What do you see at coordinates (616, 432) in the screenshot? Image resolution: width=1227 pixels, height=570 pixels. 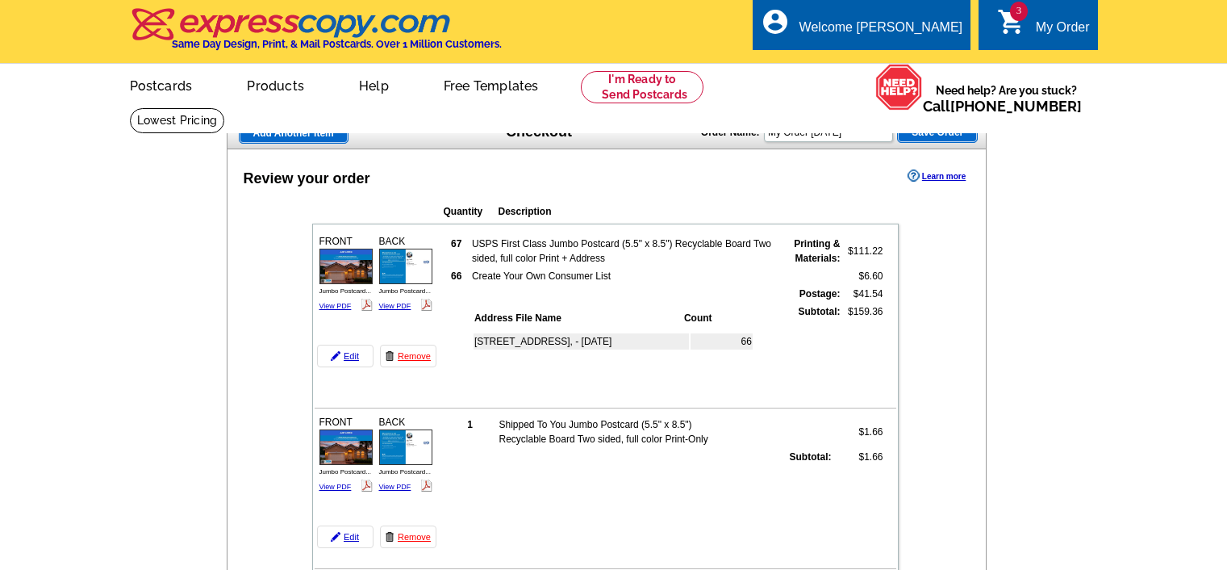 I see `td: Shipped To You Jumbo Postcard (5.5" x 8.5") Recyclable Board Two sided, full color Print-Only` at bounding box center [616, 432].